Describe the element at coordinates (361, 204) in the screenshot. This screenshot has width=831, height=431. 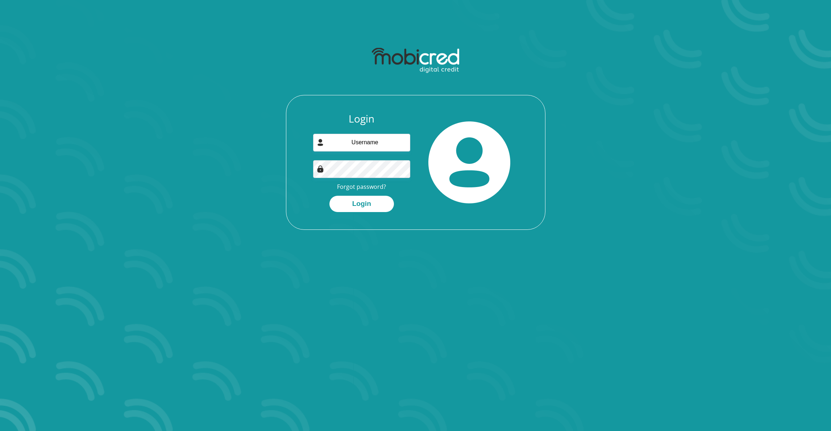
I see `button: Login` at that location.